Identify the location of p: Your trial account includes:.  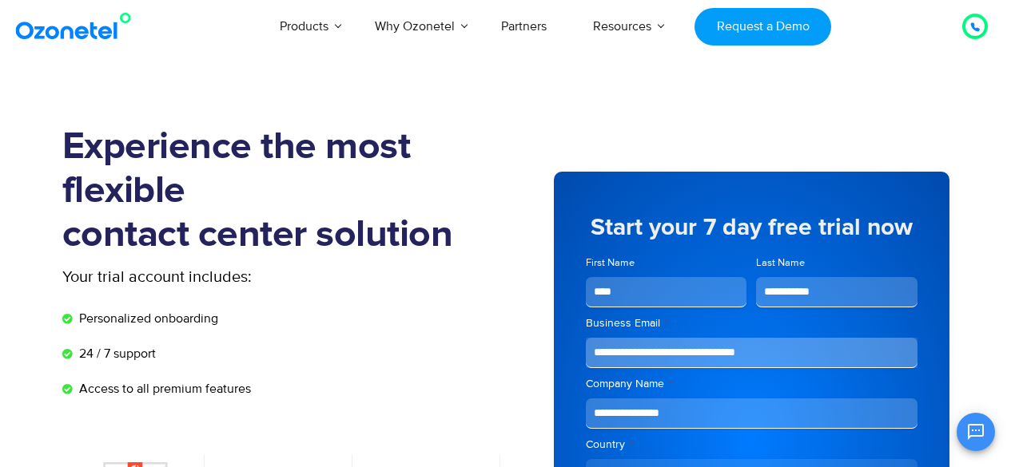
(224, 277).